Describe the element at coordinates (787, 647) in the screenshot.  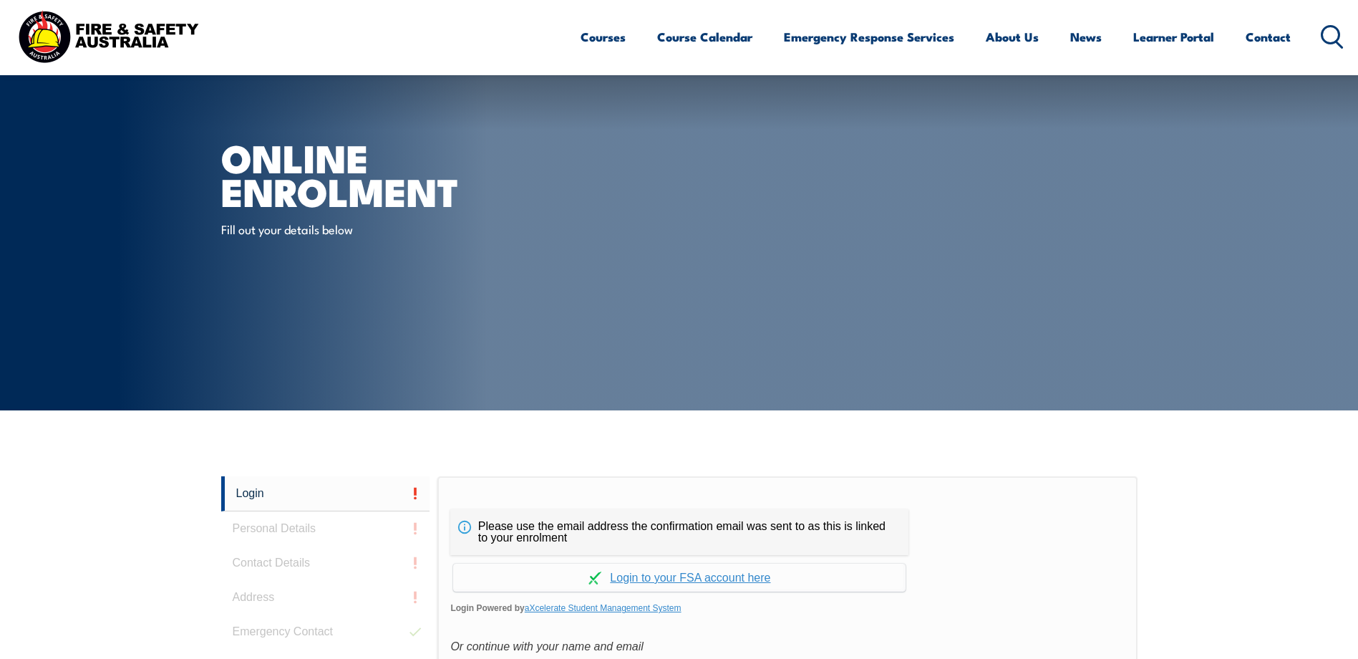
I see `div: Or continue with your name and email` at that location.